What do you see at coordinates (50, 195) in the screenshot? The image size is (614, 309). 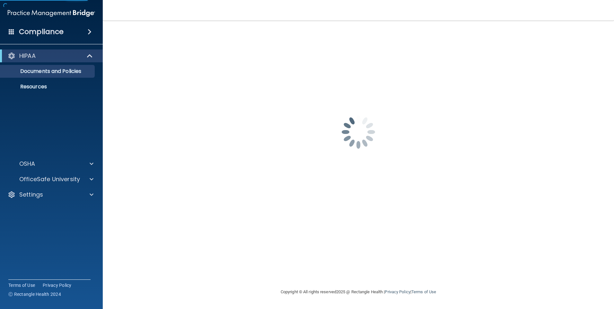 I see `a: Settings` at bounding box center [50, 195].